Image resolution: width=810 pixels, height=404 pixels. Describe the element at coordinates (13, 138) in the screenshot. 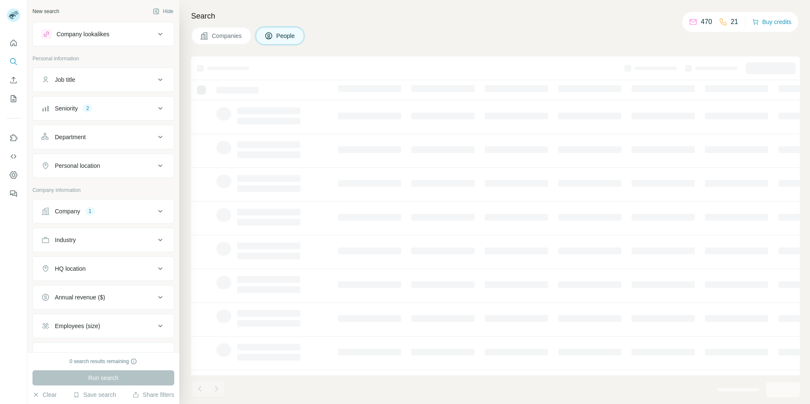

I see `button: Use Surfe on LinkedIn` at that location.